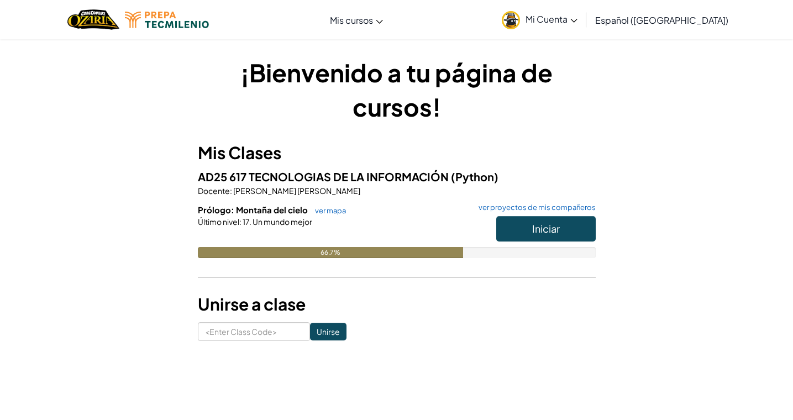  Describe the element at coordinates (328, 211) in the screenshot. I see `a: ver mapa` at that location.